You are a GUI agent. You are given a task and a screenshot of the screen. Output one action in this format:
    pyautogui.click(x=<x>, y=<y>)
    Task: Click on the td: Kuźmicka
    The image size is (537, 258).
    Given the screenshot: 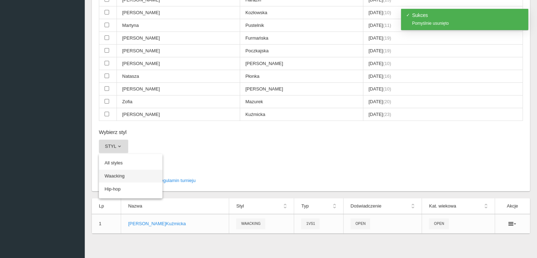 What is the action you would take?
    pyautogui.click(x=301, y=114)
    